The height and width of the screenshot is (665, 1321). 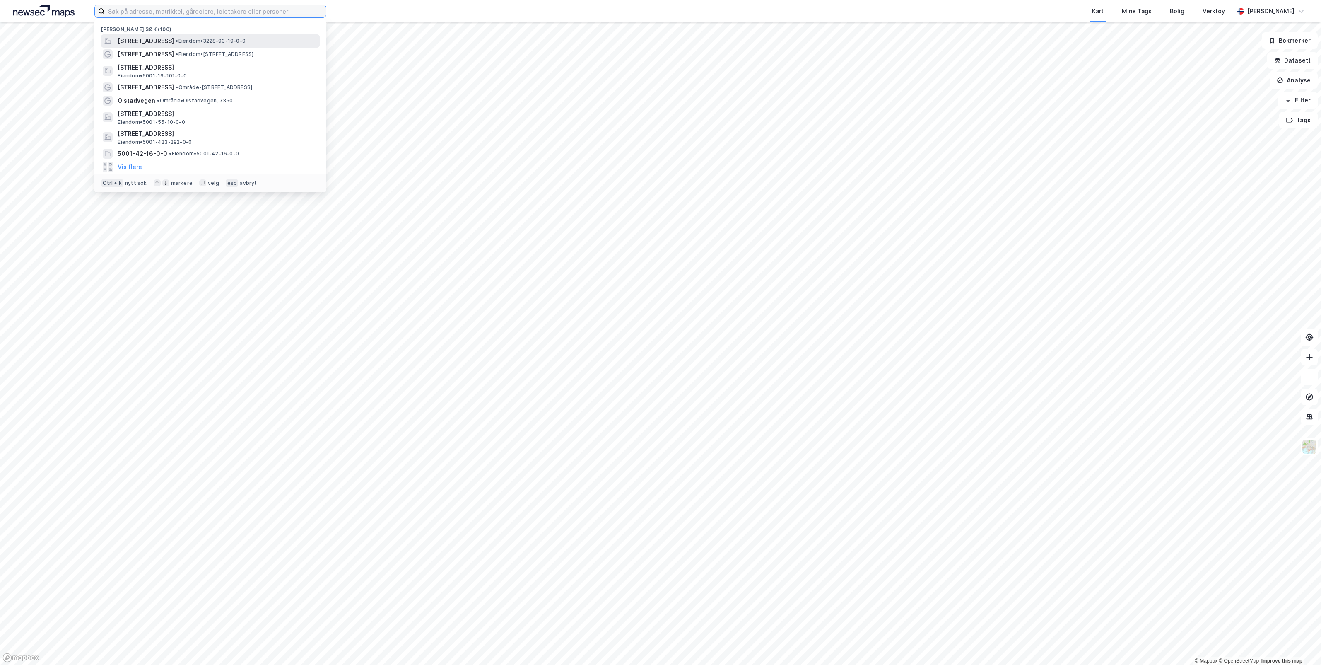 I want to click on div: velg, so click(x=213, y=183).